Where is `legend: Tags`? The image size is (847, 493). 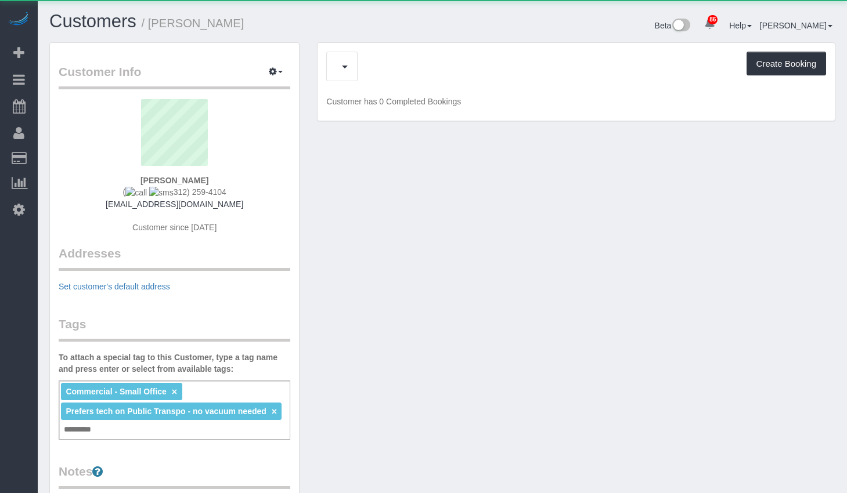
legend: Tags is located at coordinates (174, 328).